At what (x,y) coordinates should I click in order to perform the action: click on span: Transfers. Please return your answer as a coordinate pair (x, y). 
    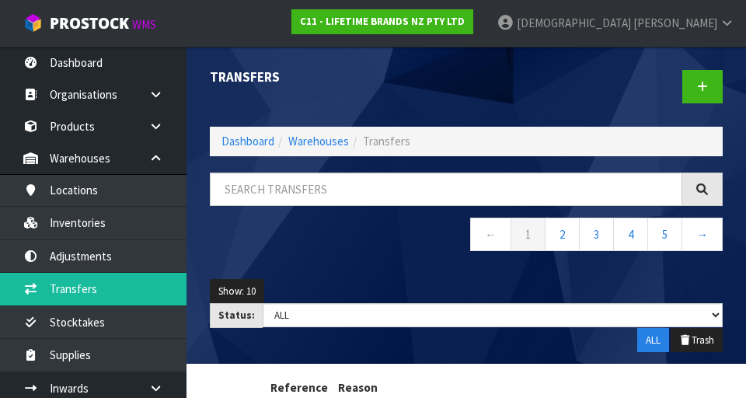
    Looking at the image, I should click on (386, 141).